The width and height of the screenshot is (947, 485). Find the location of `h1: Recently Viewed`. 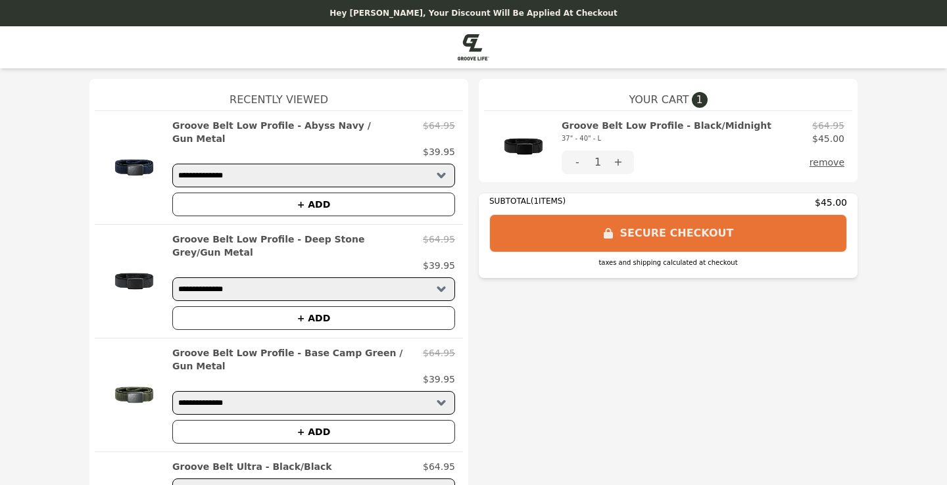

h1: Recently Viewed is located at coordinates (279, 95).